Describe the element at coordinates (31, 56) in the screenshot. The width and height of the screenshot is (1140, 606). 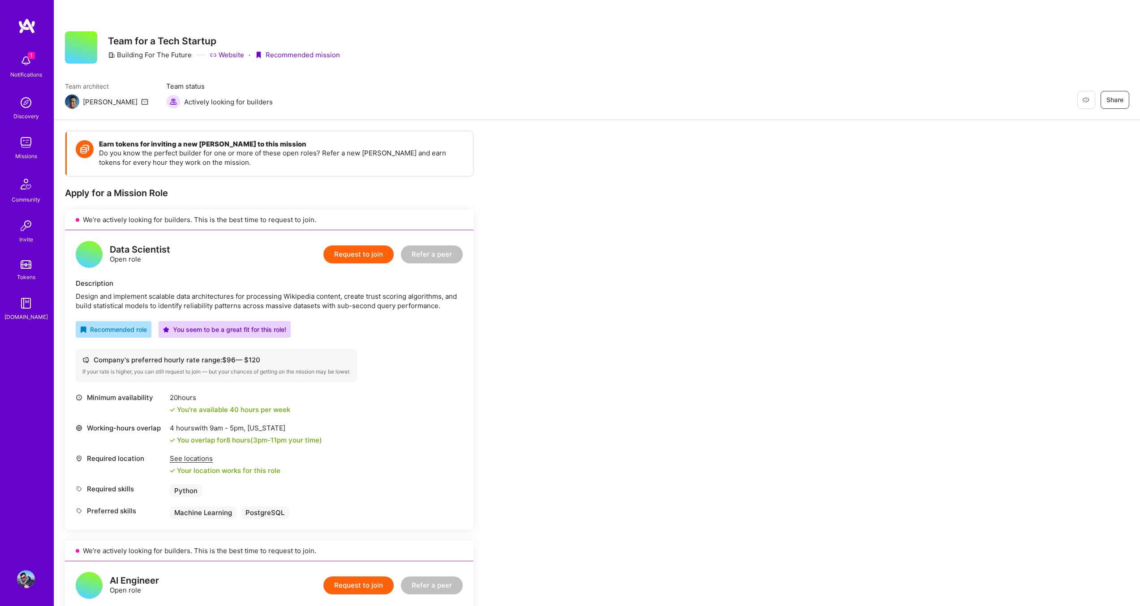
I see `span: 1` at that location.